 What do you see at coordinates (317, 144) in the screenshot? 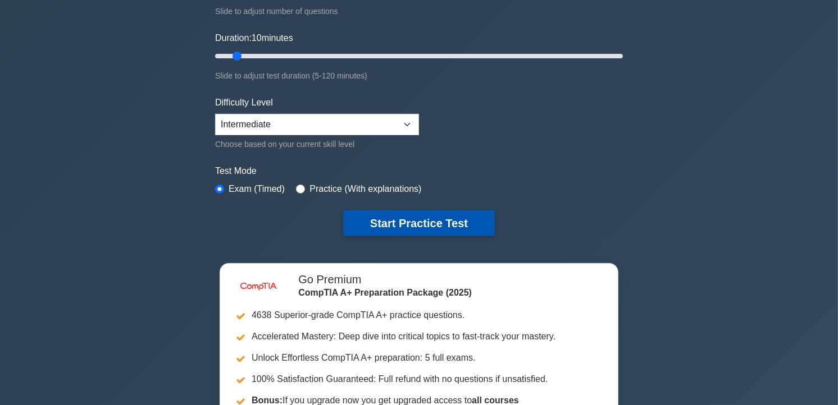
I see `div: Choose based on your current skill level` at bounding box center [317, 144].